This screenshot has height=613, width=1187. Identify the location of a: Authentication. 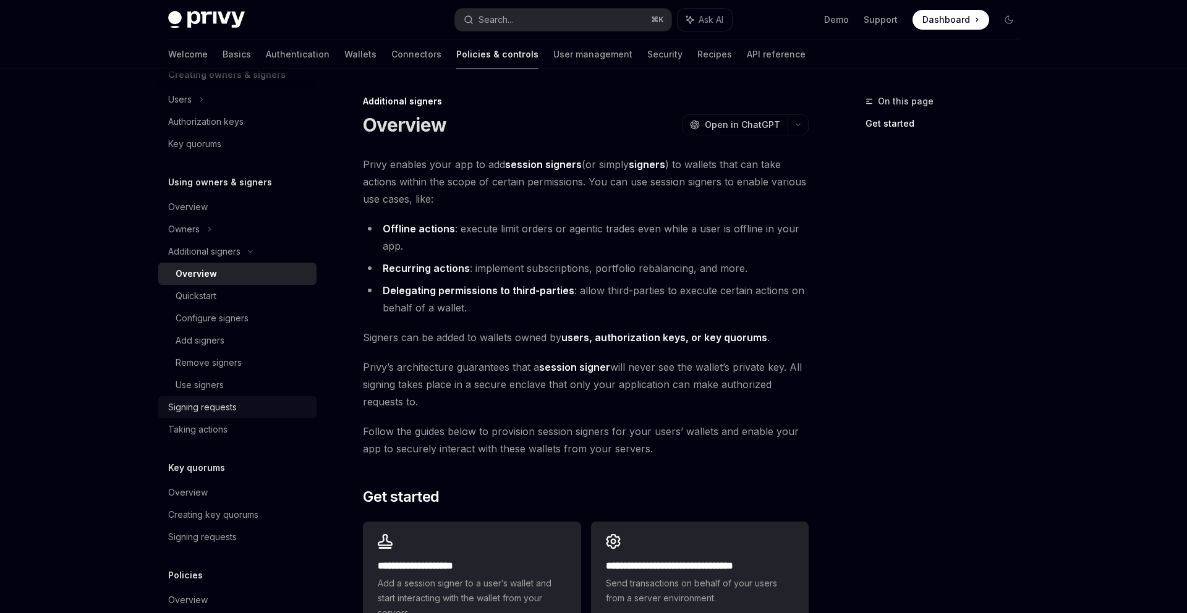
(297, 54).